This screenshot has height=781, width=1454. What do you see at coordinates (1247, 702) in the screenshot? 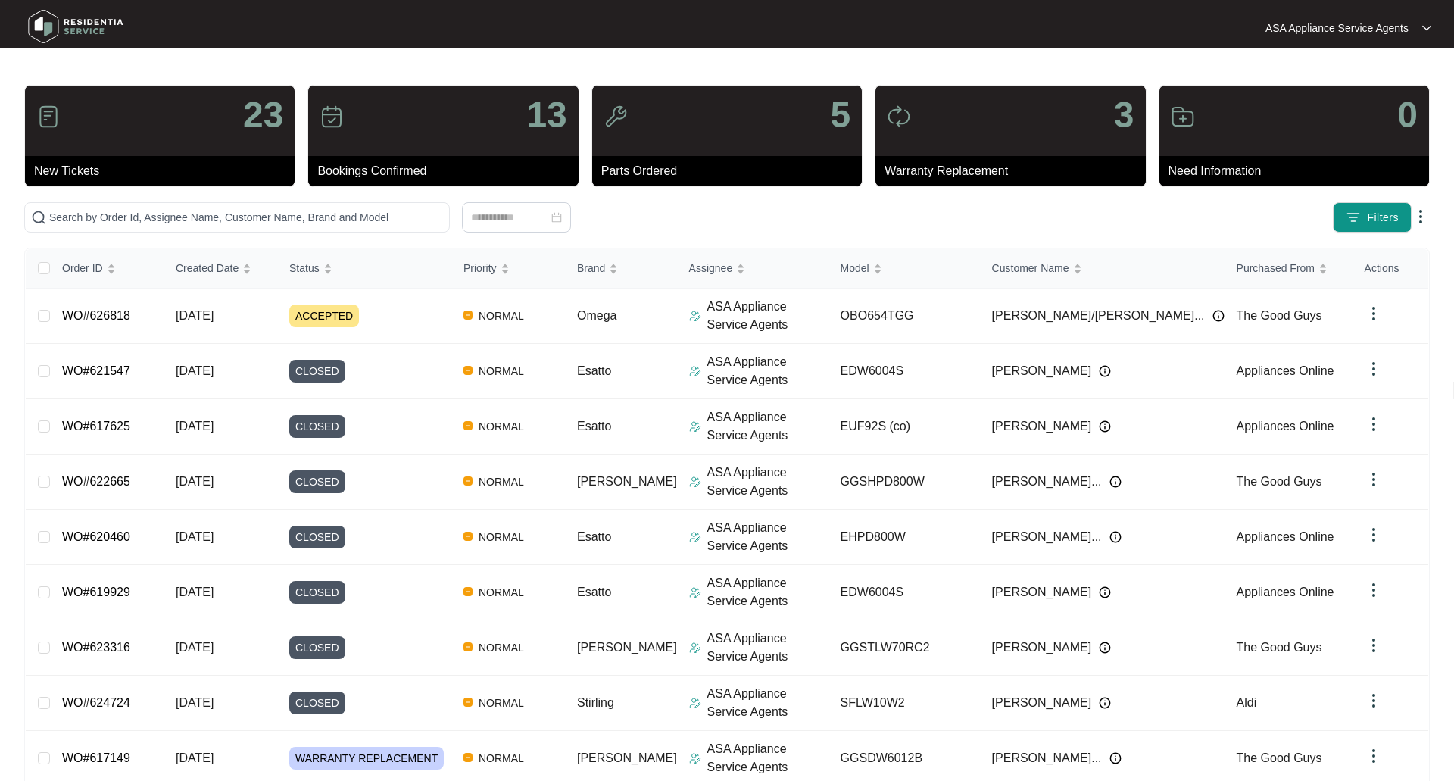
I see `span: Aldi` at bounding box center [1247, 702].